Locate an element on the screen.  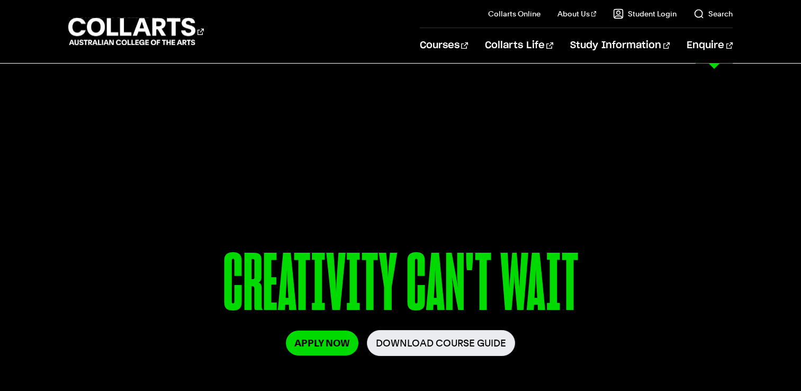
p: CREATIVITY CAN'T WAIT is located at coordinates (400, 286).